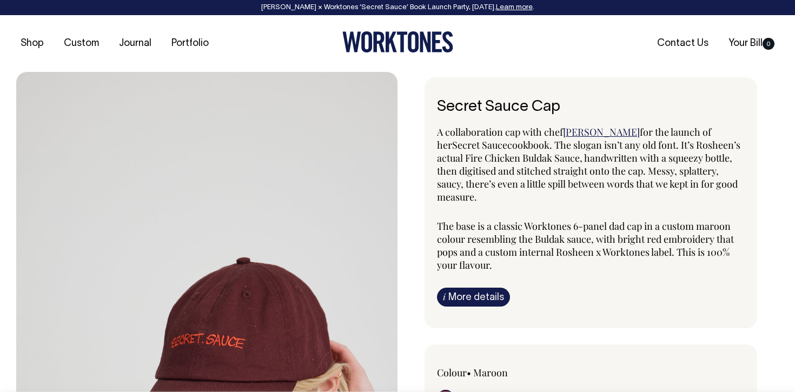 The image size is (795, 392). Describe the element at coordinates (473, 297) in the screenshot. I see `a: iMore details` at that location.